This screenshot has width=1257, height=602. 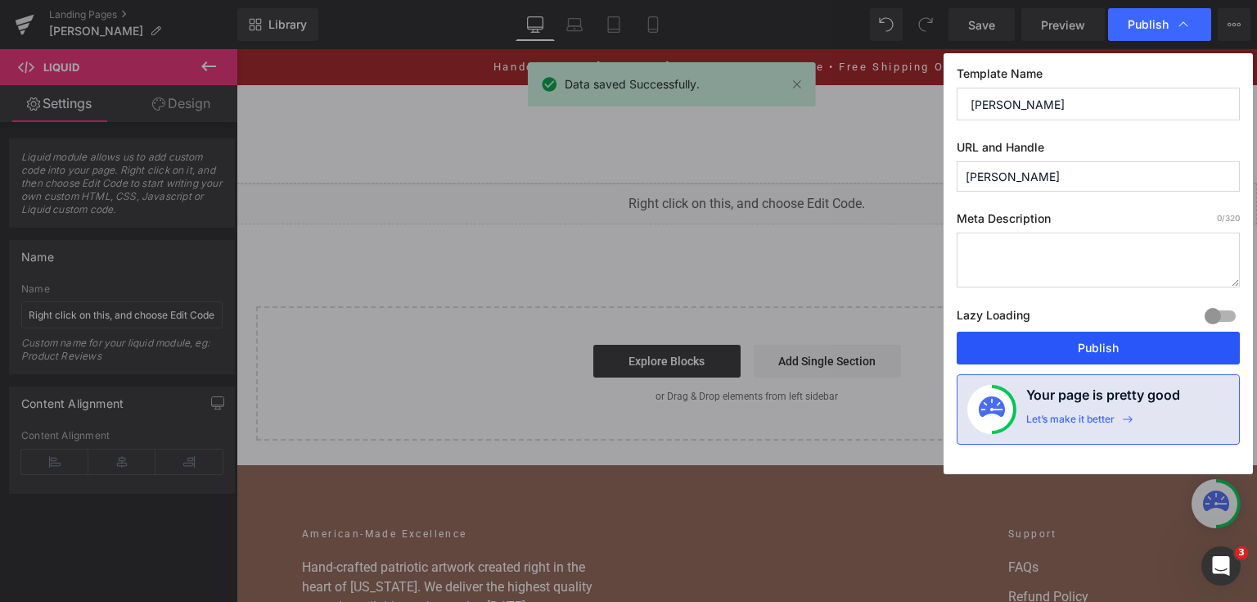 I want to click on h4: Your page is pretty good, so click(x=1103, y=399).